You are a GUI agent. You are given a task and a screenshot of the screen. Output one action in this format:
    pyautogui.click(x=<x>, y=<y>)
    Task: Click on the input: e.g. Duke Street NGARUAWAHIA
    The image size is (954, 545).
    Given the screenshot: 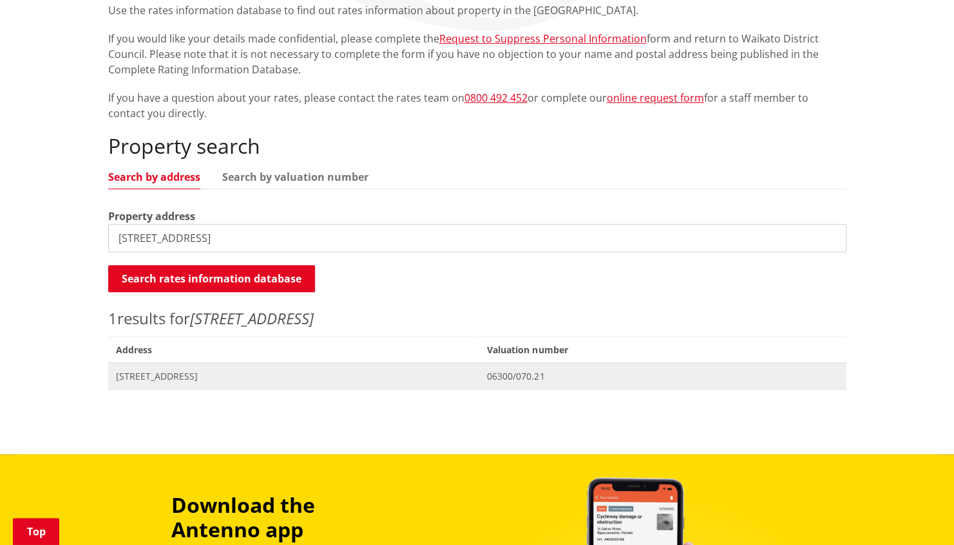 What is the action you would take?
    pyautogui.click(x=477, y=238)
    